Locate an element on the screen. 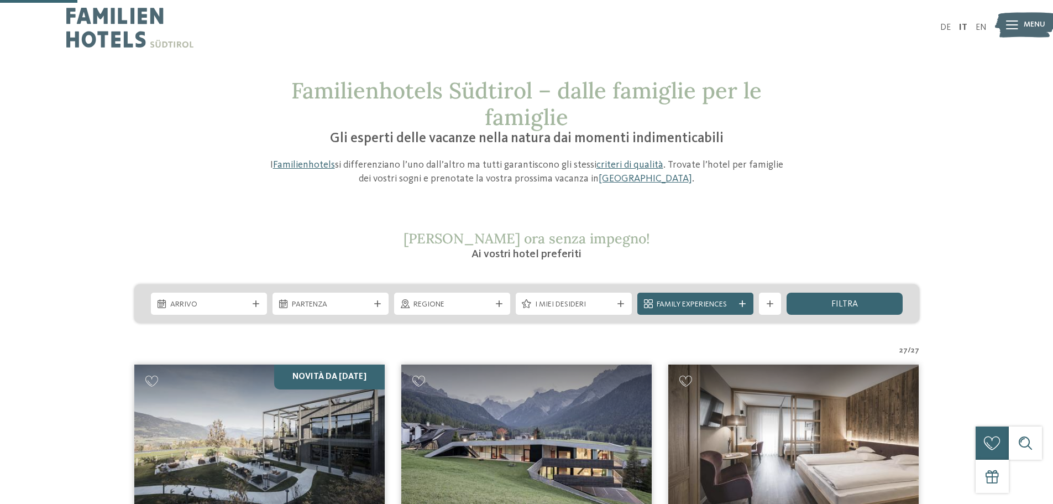 Image resolution: width=1053 pixels, height=504 pixels. span: Familienhotels Südtirol – dalle famiglie per le famiglie is located at coordinates (526, 103).